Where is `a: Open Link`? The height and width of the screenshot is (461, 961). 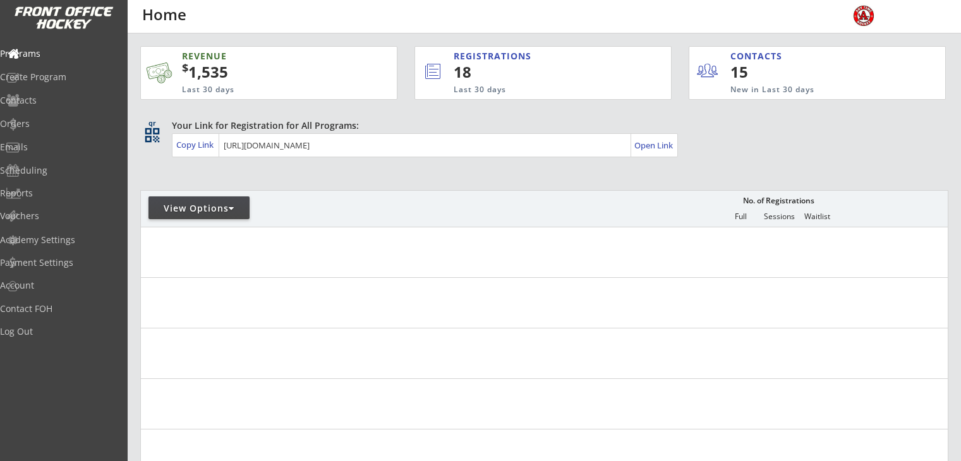
a: Open Link is located at coordinates (654, 145).